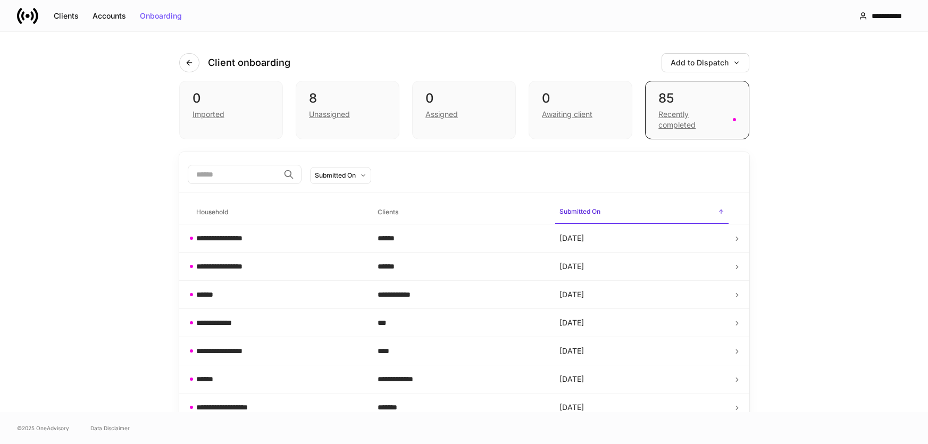  Describe the element at coordinates (109, 16) in the screenshot. I see `div: Accounts` at that location.